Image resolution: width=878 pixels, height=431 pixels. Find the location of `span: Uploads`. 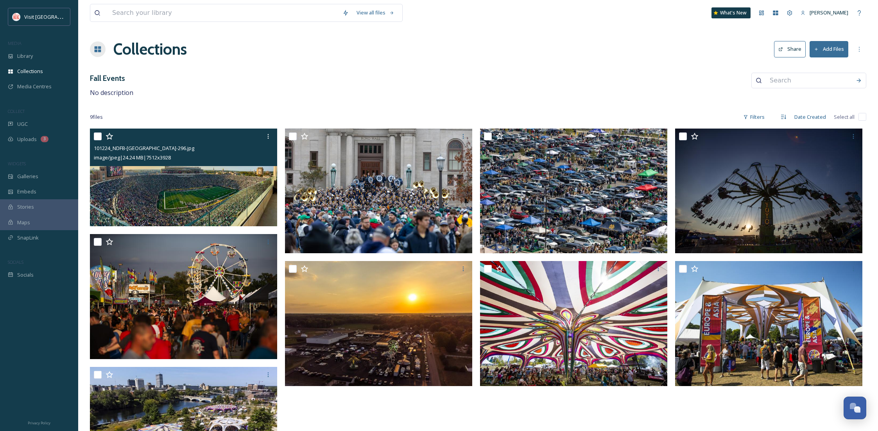

span: Uploads is located at coordinates (27, 139).